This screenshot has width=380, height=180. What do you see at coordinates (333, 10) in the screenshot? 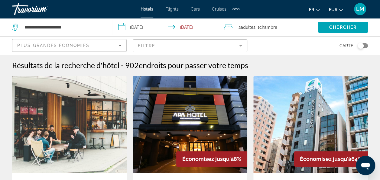
I see `span: EUR` at bounding box center [333, 10].